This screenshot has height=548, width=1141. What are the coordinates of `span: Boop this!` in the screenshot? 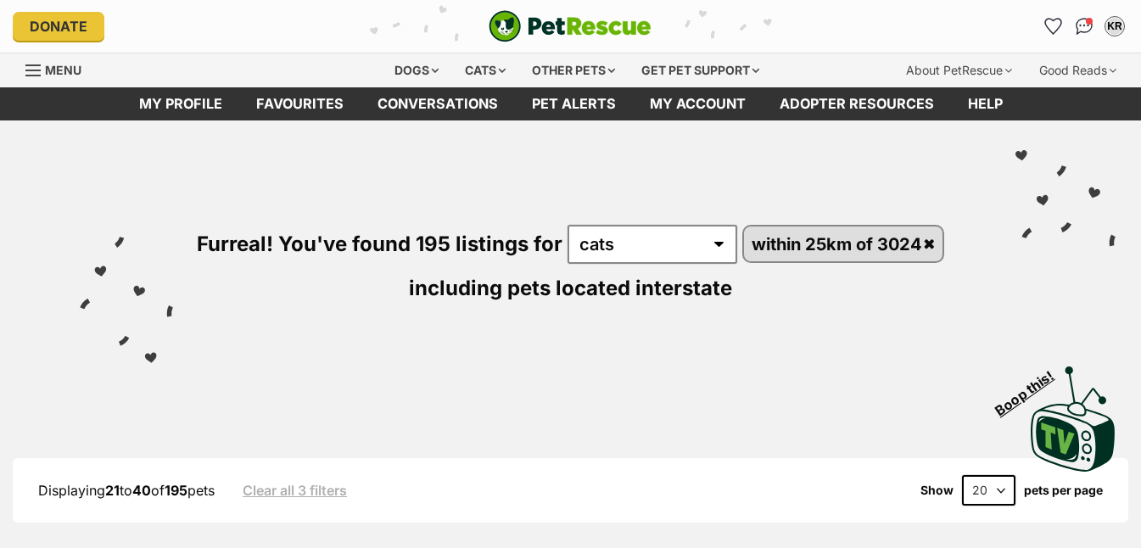 It's located at (1032, 388).